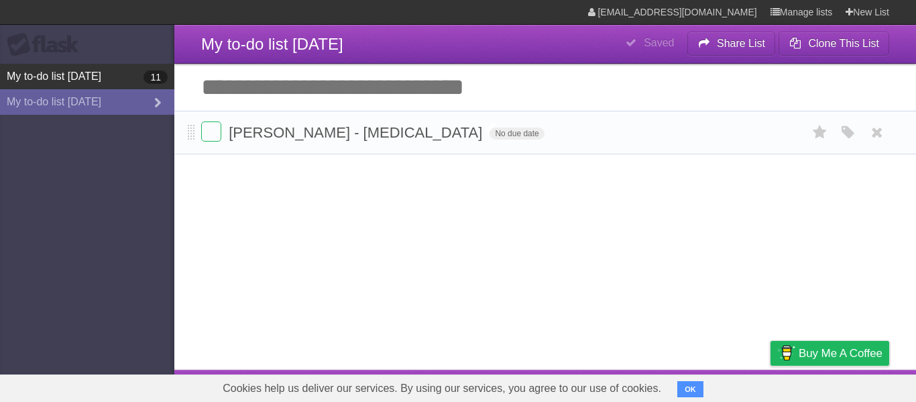 The image size is (916, 402). I want to click on b: 11, so click(156, 77).